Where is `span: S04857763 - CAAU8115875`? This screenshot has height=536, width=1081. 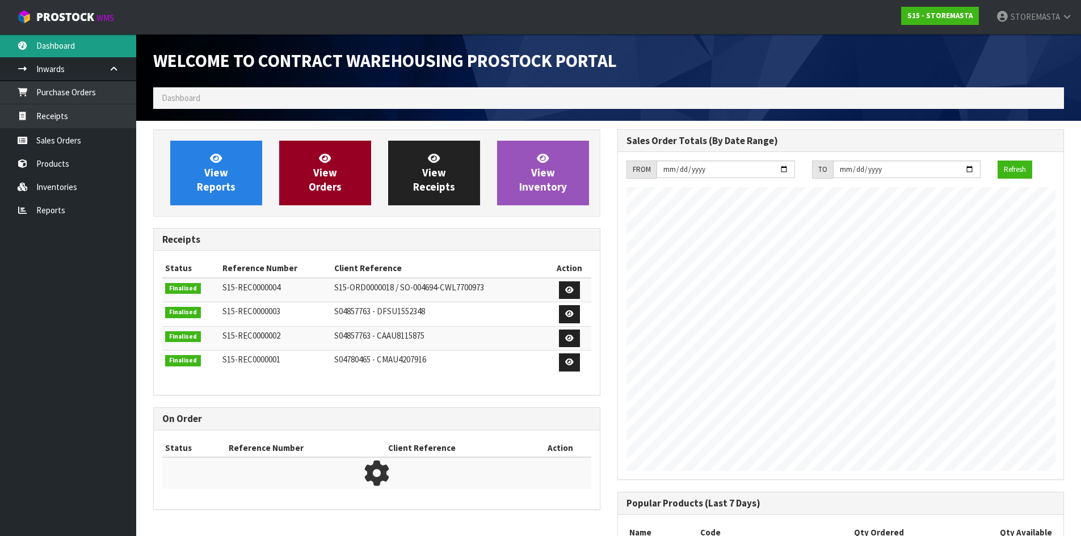
span: S04857763 - CAAU8115875 is located at coordinates (379, 335).